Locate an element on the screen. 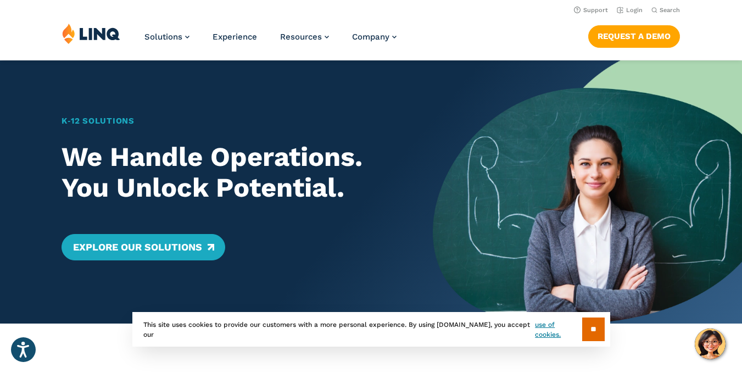  a: Company is located at coordinates (374, 37).